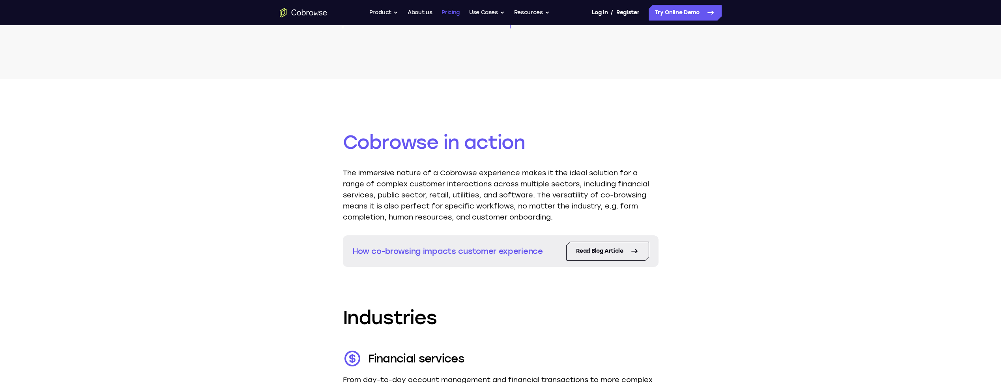 This screenshot has height=383, width=1001. Describe the element at coordinates (384, 13) in the screenshot. I see `button: Product` at that location.